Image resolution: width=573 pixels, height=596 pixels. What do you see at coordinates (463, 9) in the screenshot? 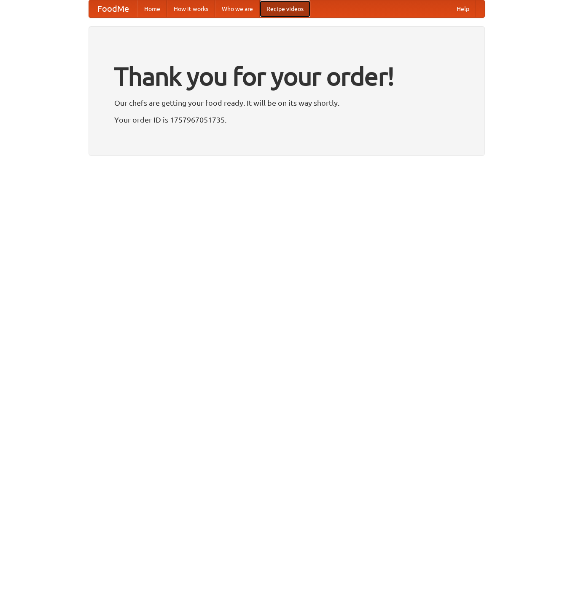
I see `a: Help` at bounding box center [463, 9].